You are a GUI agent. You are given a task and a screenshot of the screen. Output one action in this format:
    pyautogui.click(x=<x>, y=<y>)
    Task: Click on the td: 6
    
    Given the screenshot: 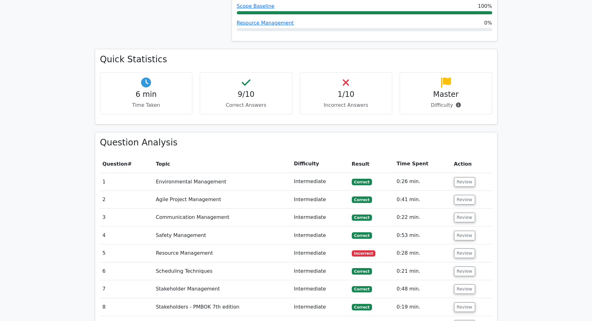 What is the action you would take?
    pyautogui.click(x=127, y=271)
    